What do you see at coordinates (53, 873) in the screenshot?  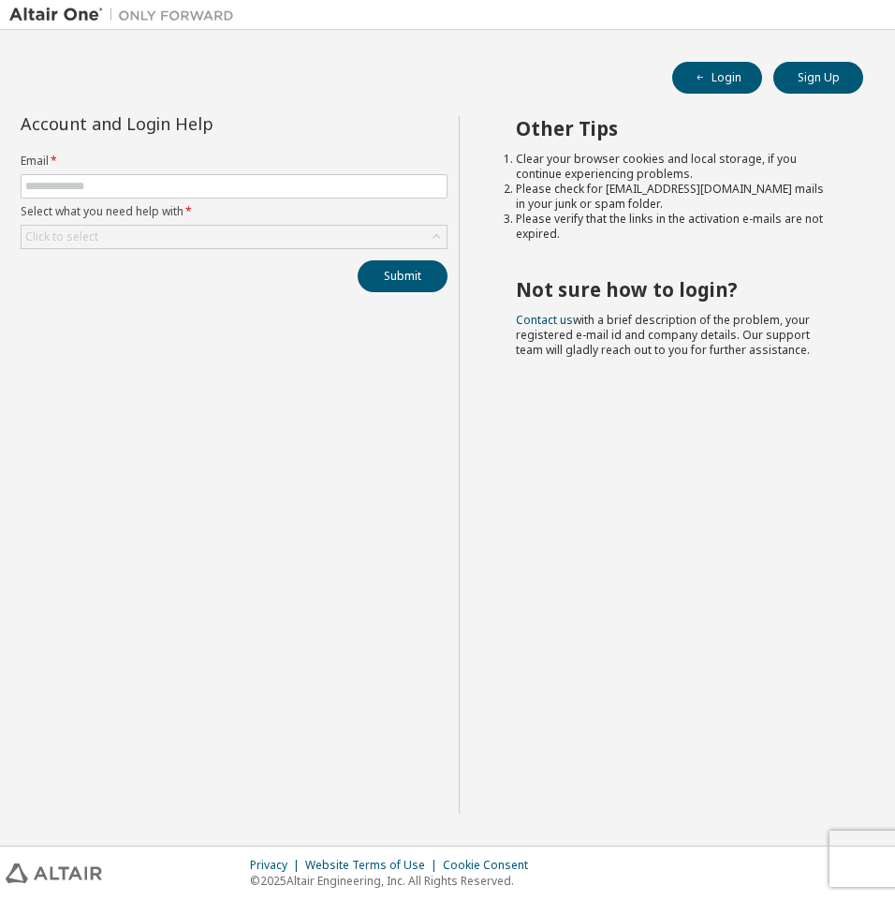 I see `img: altair_logo.svg` at bounding box center [53, 873].